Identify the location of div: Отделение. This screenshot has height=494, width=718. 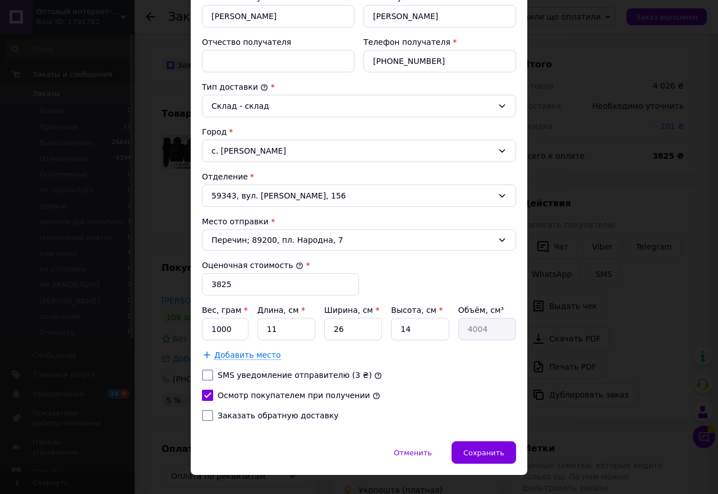
(359, 177).